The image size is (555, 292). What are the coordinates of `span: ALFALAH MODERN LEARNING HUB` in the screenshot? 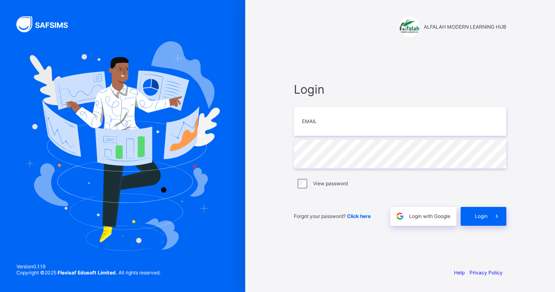 It's located at (465, 27).